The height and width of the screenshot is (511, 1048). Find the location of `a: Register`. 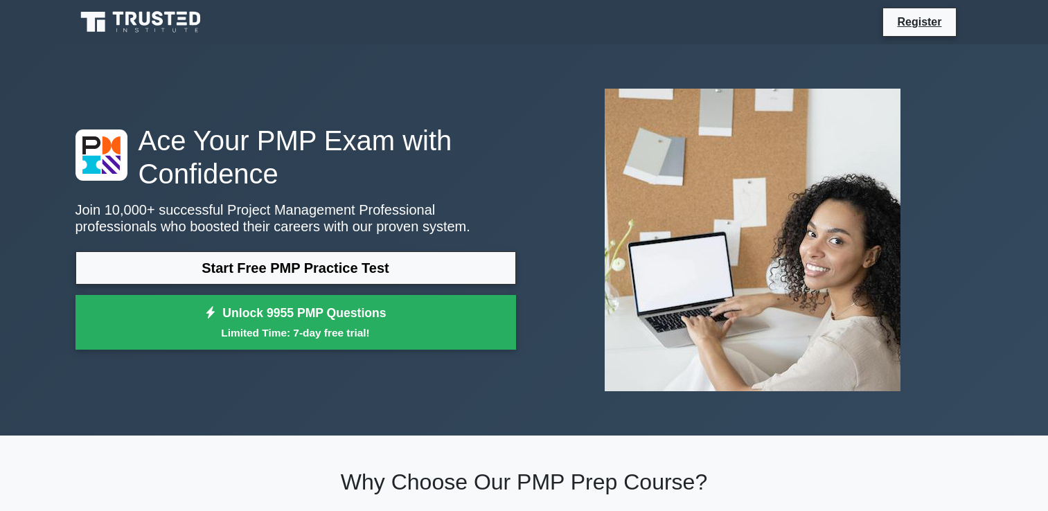

a: Register is located at coordinates (919, 21).